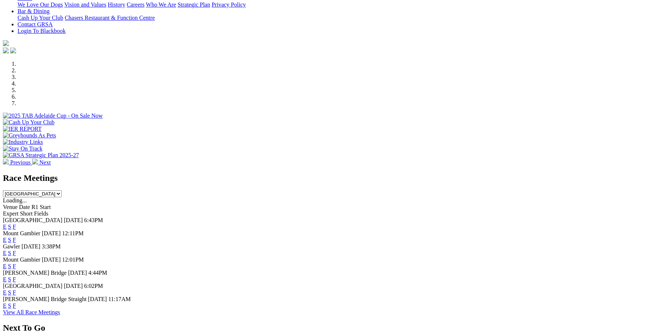 The height and width of the screenshot is (331, 659). Describe the element at coordinates (337, 5) in the screenshot. I see `div: About` at that location.